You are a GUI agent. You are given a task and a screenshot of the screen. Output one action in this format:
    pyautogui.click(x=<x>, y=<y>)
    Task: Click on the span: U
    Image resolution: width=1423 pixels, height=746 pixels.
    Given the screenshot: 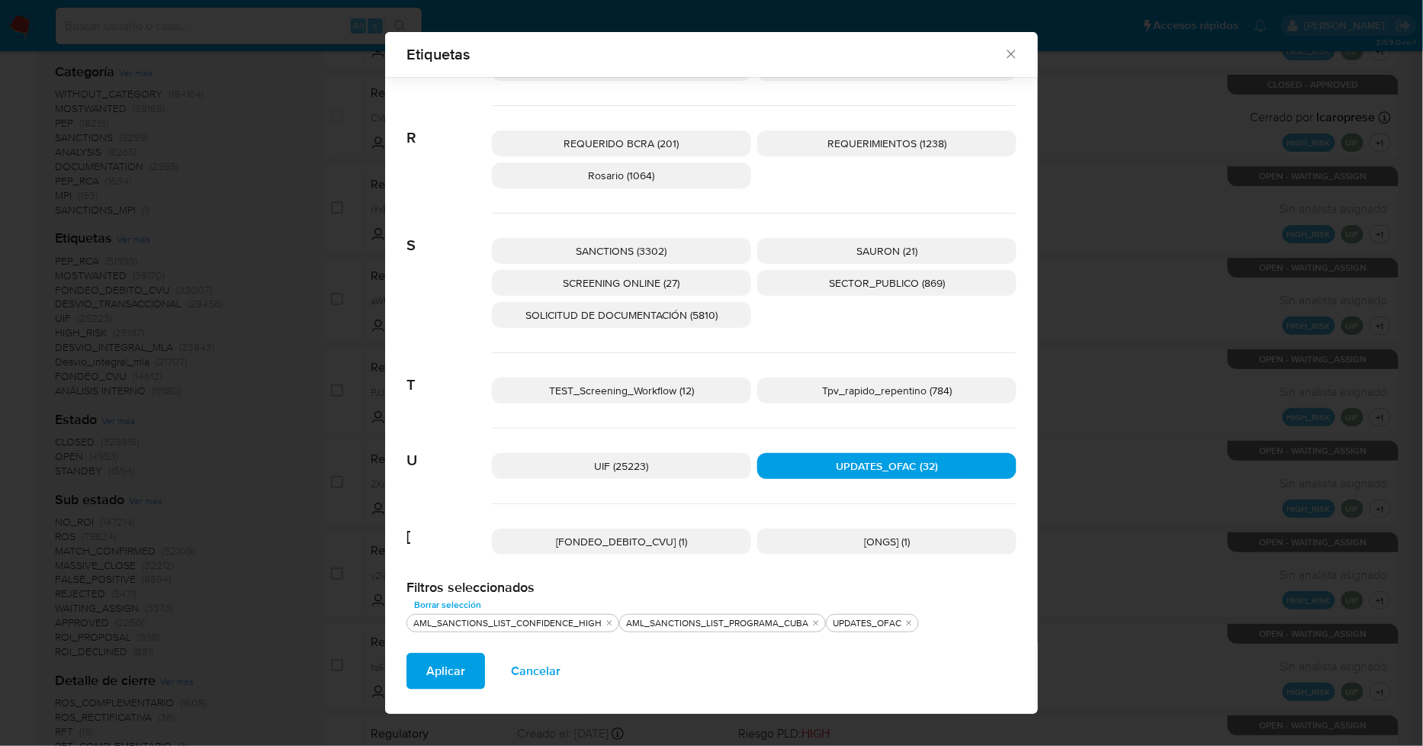 What is the action you would take?
    pyautogui.click(x=449, y=449)
    